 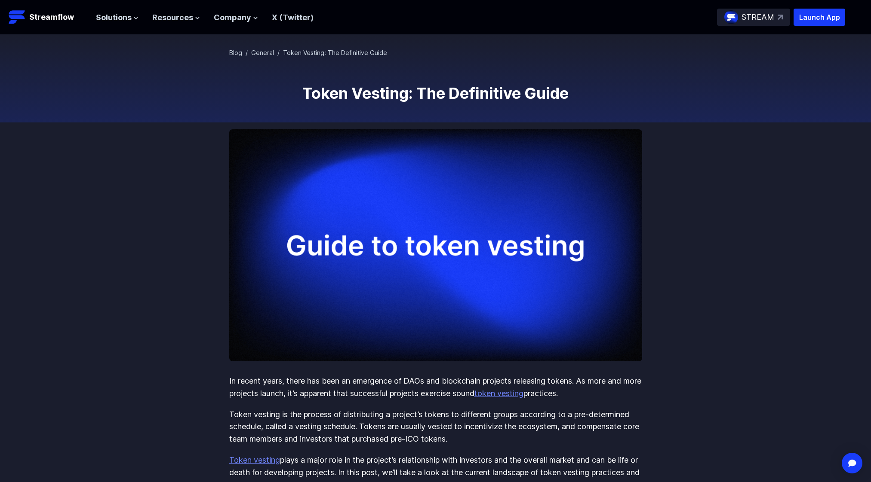 I want to click on span: Solutions, so click(x=114, y=18).